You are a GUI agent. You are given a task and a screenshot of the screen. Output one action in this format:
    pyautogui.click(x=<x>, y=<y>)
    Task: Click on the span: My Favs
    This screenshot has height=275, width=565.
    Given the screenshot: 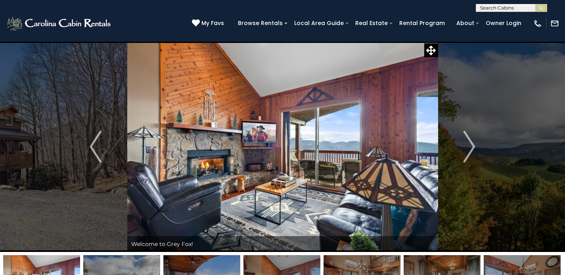 What is the action you would take?
    pyautogui.click(x=213, y=23)
    